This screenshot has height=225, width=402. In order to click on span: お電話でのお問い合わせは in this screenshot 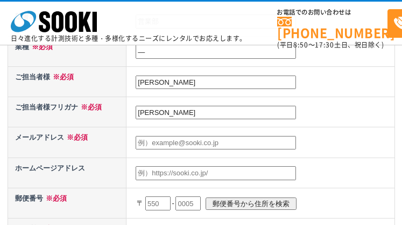, I will do `click(332, 12)`.